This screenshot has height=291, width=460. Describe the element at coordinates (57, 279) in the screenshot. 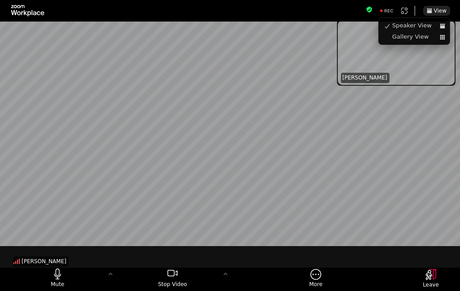

I see `button: mute my microphone` at that location.